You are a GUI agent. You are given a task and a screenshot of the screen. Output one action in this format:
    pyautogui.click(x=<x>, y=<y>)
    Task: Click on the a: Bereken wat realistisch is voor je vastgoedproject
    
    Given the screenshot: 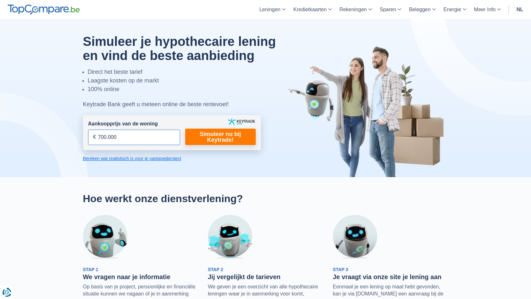 What is the action you would take?
    pyautogui.click(x=172, y=158)
    